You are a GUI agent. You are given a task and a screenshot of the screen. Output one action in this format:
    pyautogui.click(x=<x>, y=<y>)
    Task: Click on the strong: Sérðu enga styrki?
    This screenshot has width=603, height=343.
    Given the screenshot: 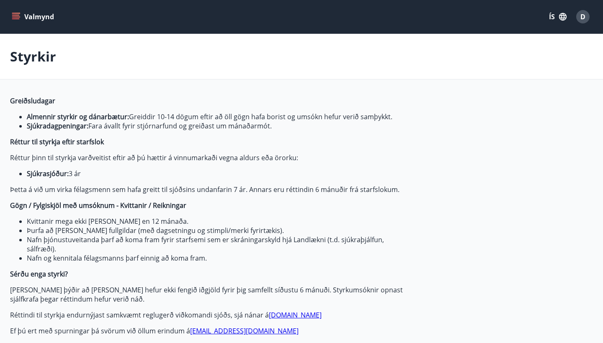 What is the action you would take?
    pyautogui.click(x=39, y=274)
    